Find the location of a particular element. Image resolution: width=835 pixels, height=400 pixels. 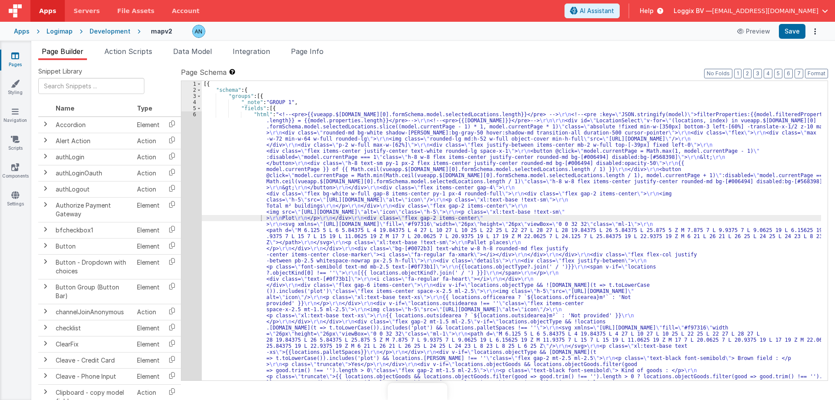

button: No Folds is located at coordinates (718, 73).